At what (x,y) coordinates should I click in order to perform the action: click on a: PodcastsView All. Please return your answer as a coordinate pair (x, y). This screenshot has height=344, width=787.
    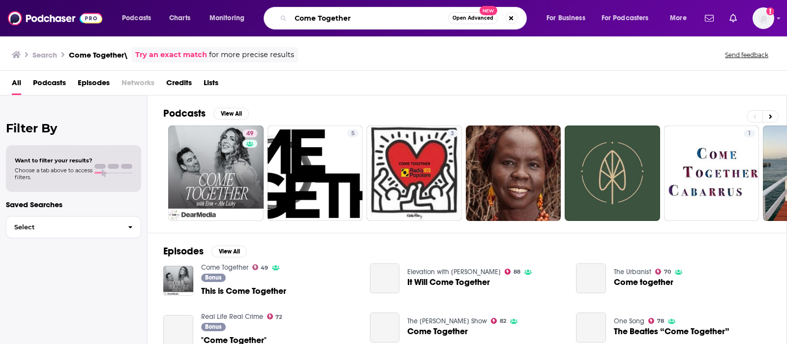
    Looking at the image, I should click on (206, 113).